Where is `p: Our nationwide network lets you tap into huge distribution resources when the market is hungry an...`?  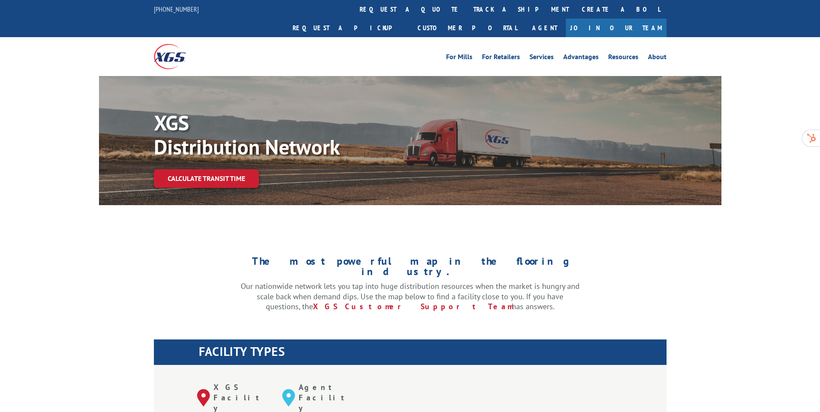 p: Our nationwide network lets you tap into huge distribution resources when the market is hungry an... is located at coordinates (410, 296).